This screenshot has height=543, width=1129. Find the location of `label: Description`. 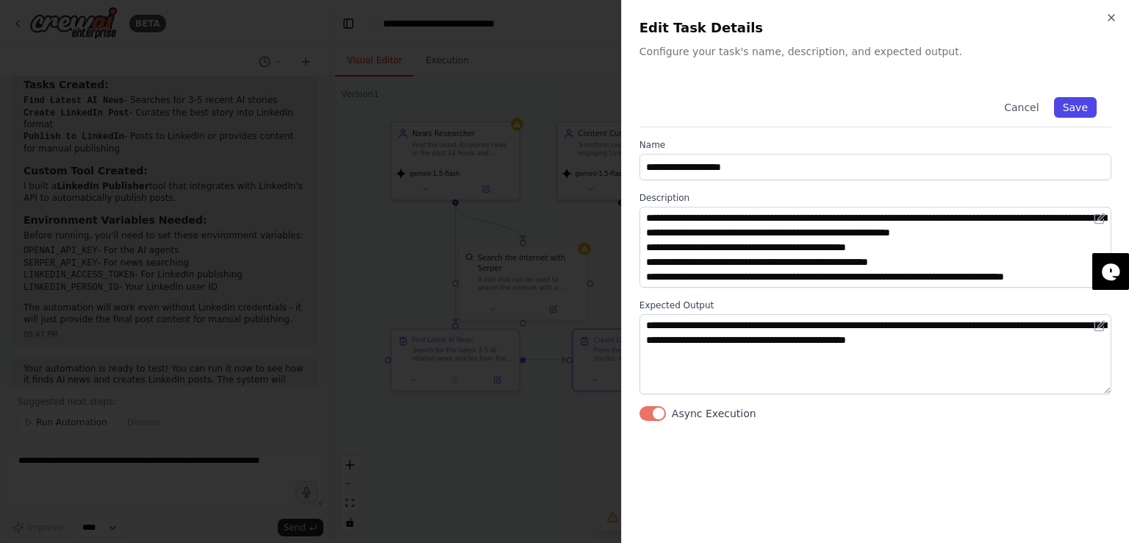

label: Description is located at coordinates (876, 198).